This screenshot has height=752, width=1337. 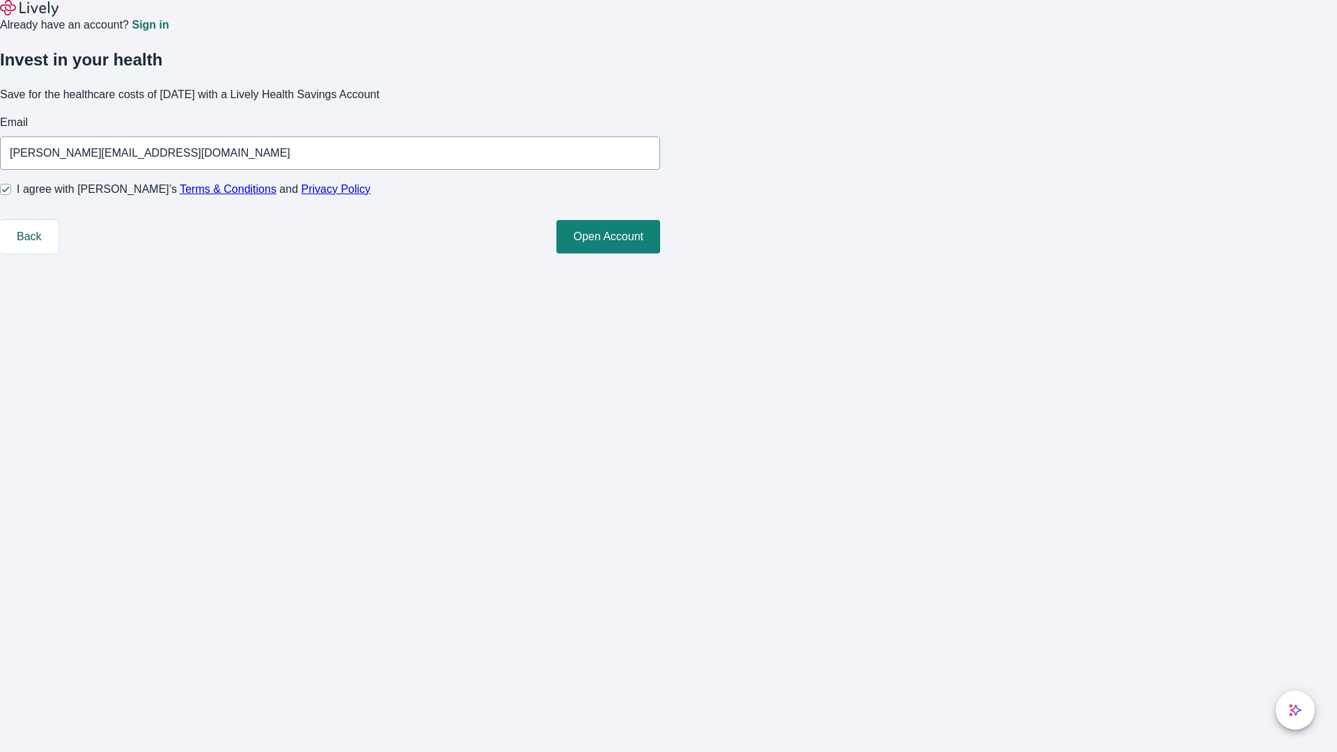 I want to click on svg: Lively AI Assistant, so click(x=1295, y=710).